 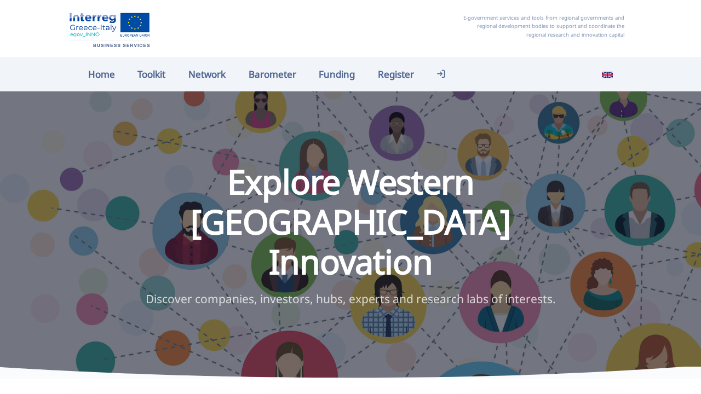 What do you see at coordinates (152, 74) in the screenshot?
I see `a: Toolkit` at bounding box center [152, 74].